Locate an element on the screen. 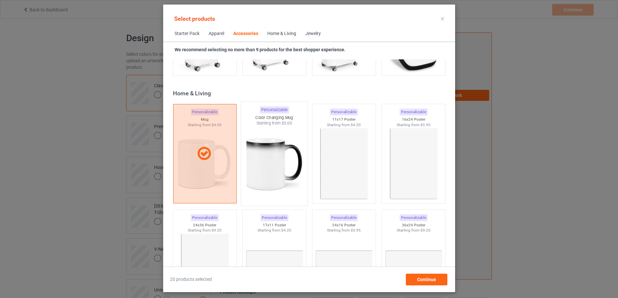 The height and width of the screenshot is (298, 618). div: 24x36 Poster is located at coordinates (204, 225).